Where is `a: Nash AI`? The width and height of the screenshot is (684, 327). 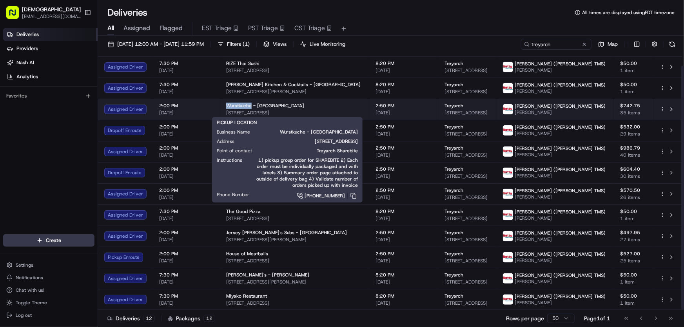 a: Nash AI is located at coordinates (50, 63).